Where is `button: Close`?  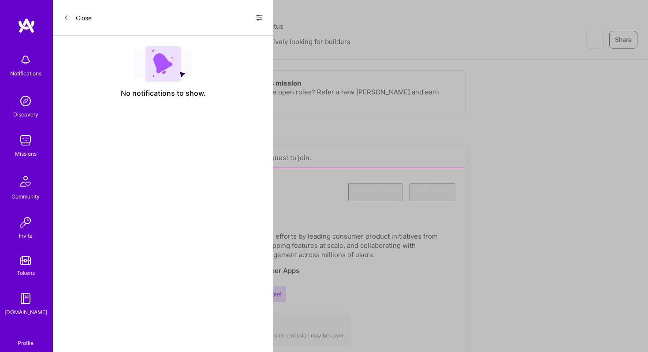 button: Close is located at coordinates (78, 18).